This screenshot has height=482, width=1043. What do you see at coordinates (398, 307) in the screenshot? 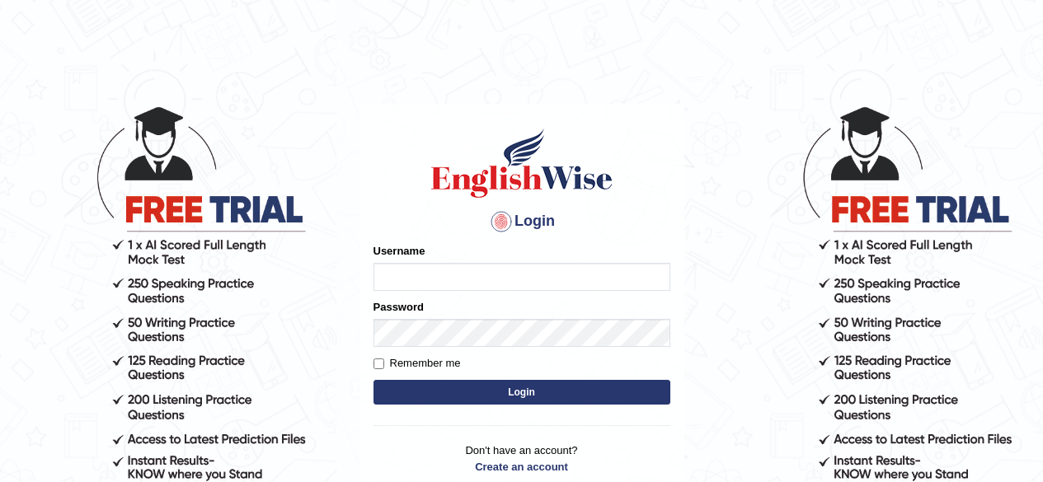
I see `label: Password` at bounding box center [398, 307].